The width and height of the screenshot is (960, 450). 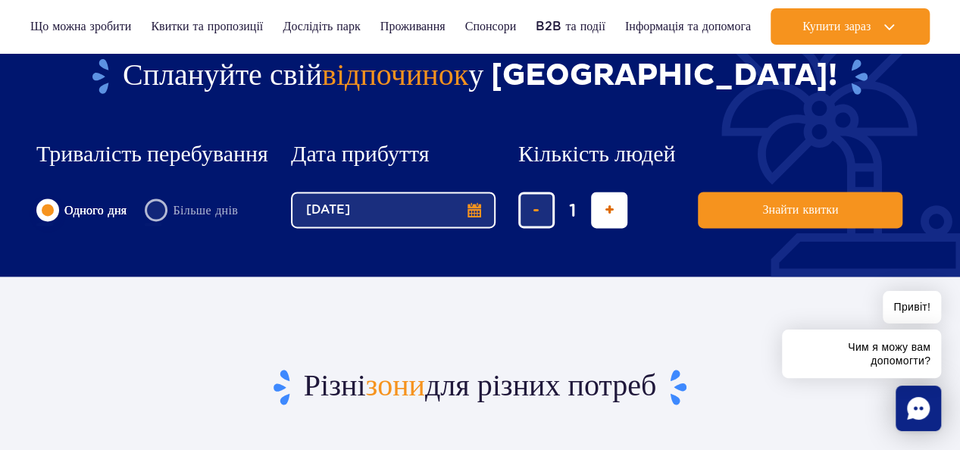 What do you see at coordinates (918, 408) in the screenshot?
I see `div: Чат` at bounding box center [918, 408].